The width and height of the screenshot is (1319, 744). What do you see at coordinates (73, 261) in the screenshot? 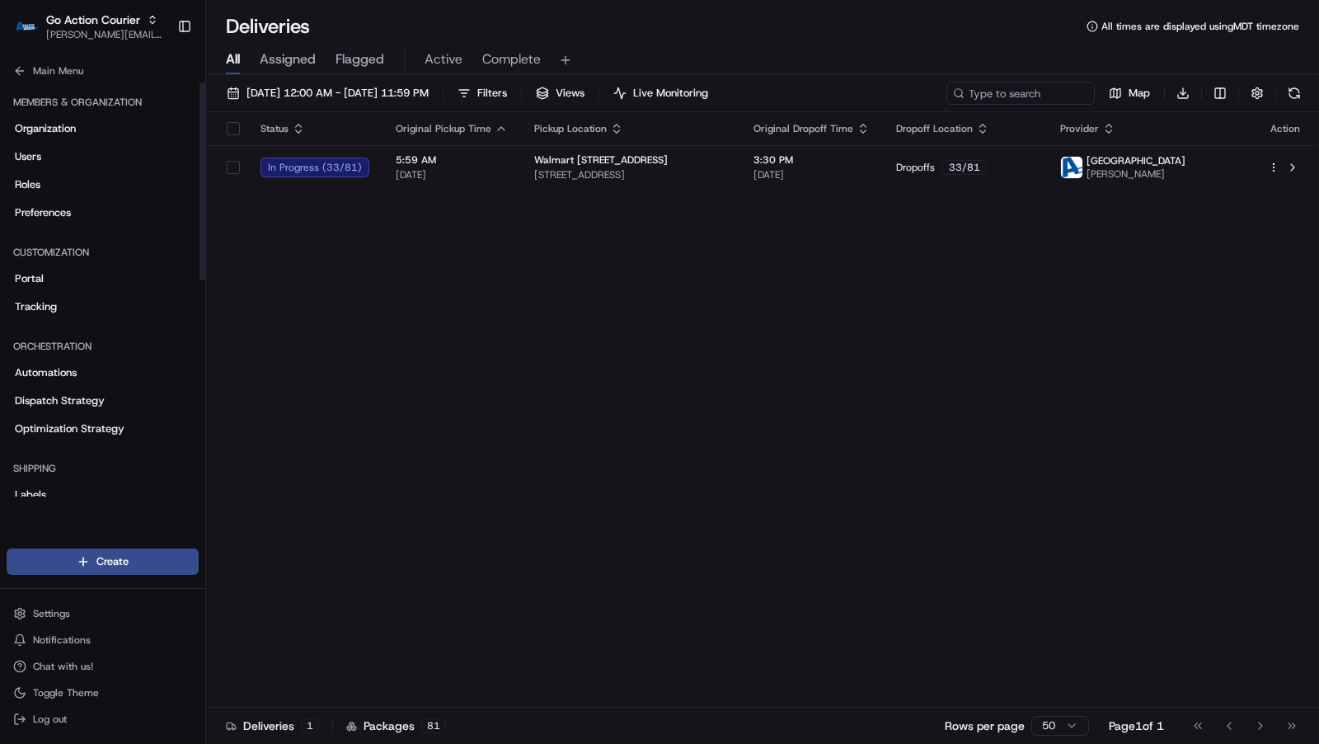
I see `span: unihopllc` at bounding box center [73, 261].